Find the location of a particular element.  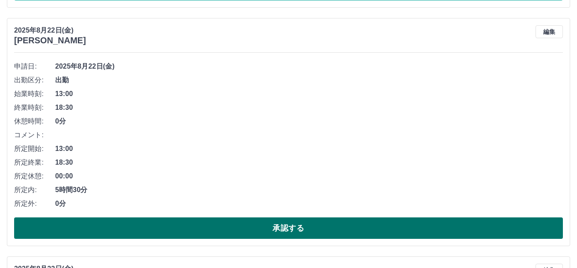

button: 編集 is located at coordinates (550, 32).